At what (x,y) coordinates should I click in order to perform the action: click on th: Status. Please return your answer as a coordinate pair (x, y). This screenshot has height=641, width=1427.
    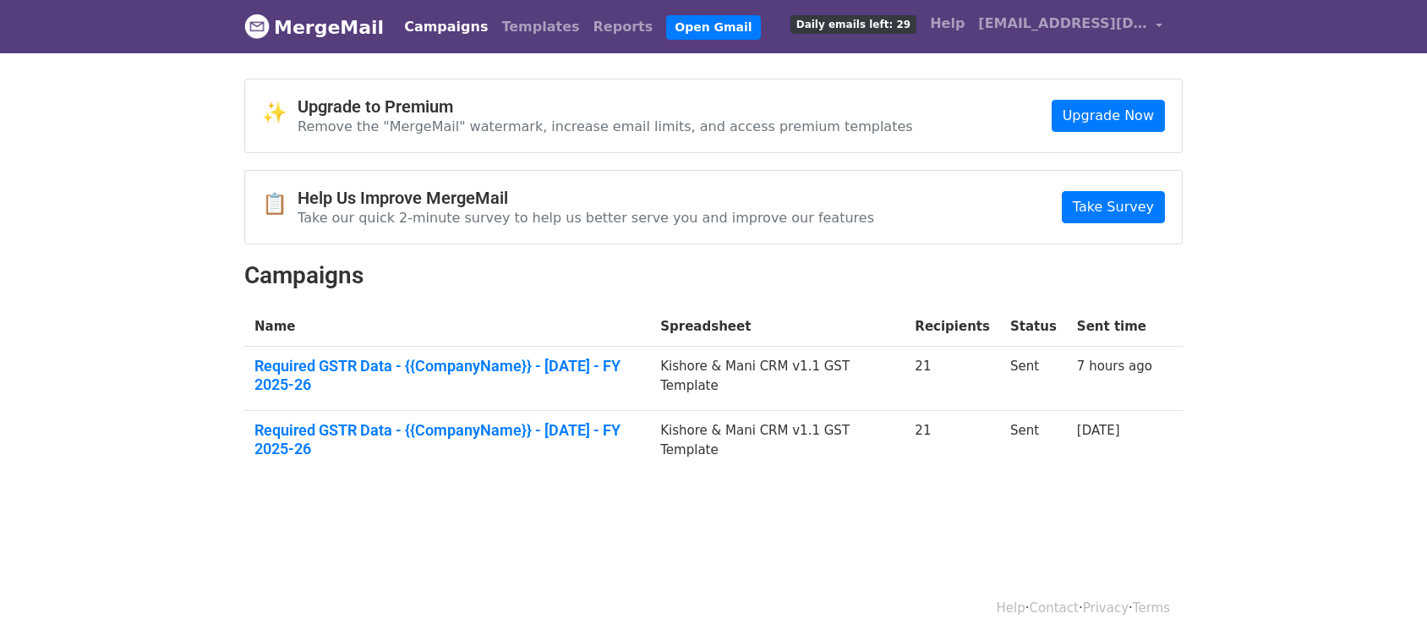
    Looking at the image, I should click on (1033, 326).